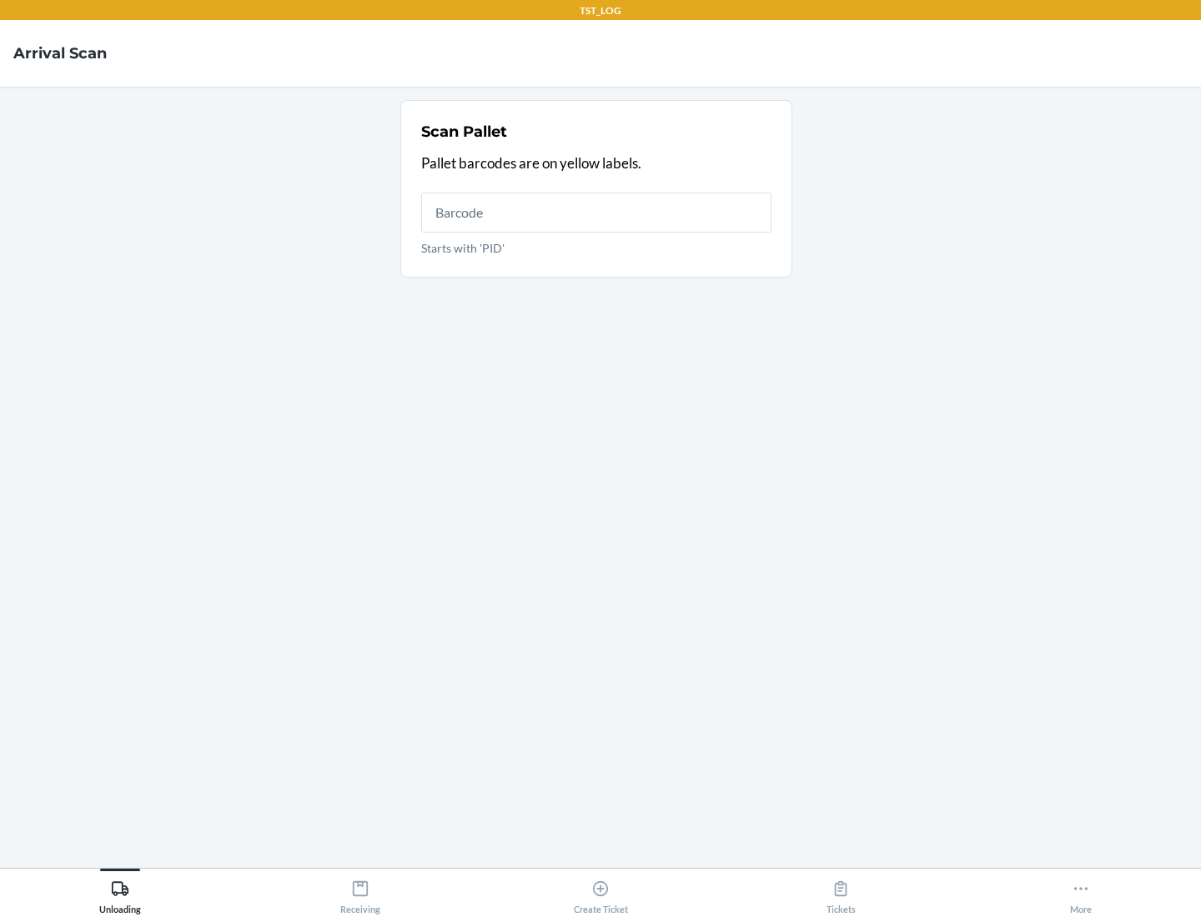 This screenshot has width=1201, height=917. Describe the element at coordinates (60, 53) in the screenshot. I see `h4: Arrival Scan` at that location.